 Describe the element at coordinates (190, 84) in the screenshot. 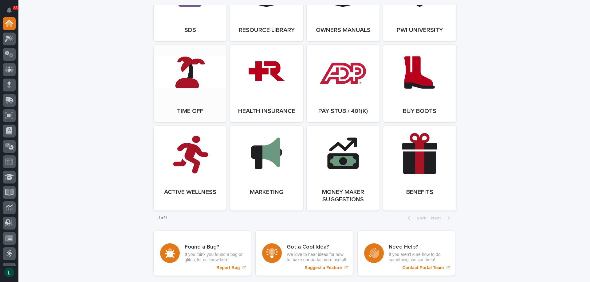

I see `a: Time Off` at that location.